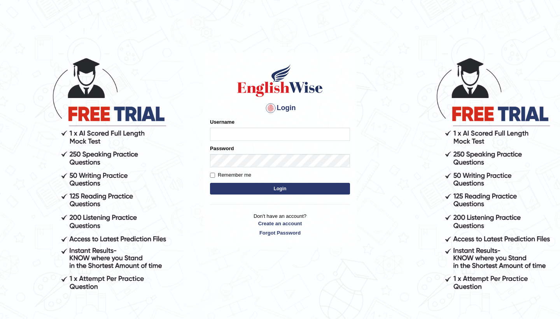 Image resolution: width=560 pixels, height=319 pixels. I want to click on label: Remember me, so click(230, 175).